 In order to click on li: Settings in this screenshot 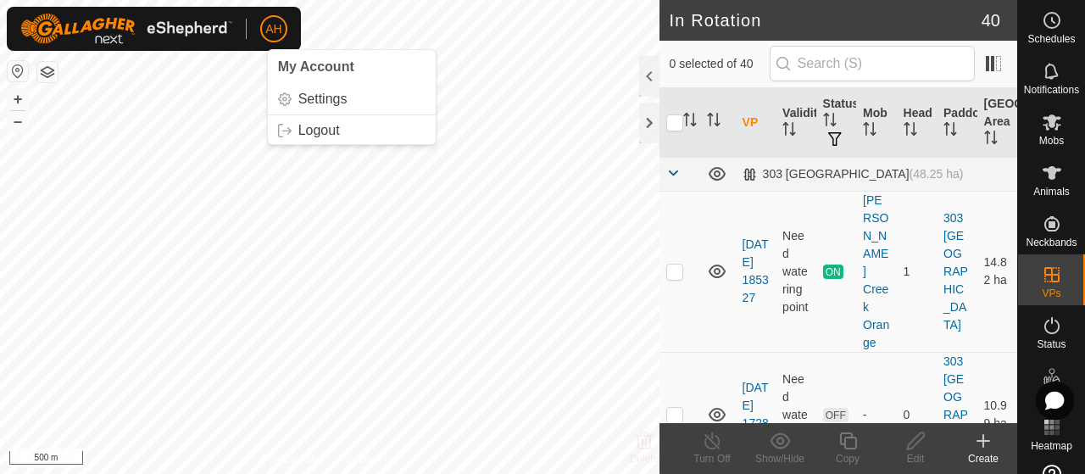, I will do `click(352, 99)`.